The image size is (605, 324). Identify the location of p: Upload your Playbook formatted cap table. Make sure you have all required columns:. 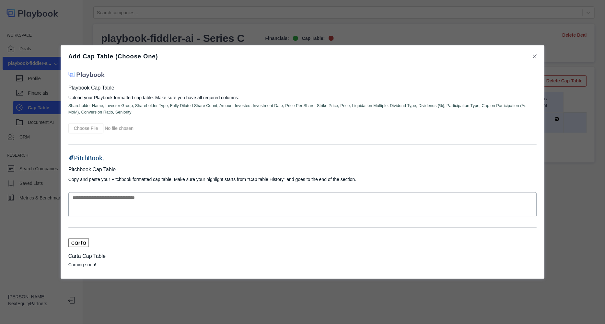
(303, 98).